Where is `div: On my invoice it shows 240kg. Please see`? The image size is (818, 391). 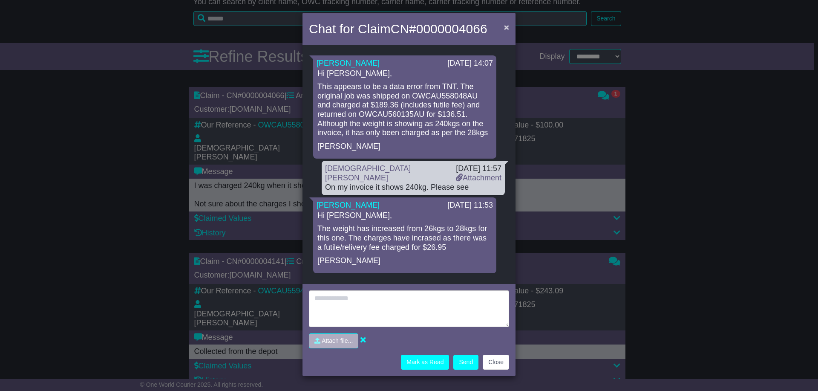
div: On my invoice it shows 240kg. Please see is located at coordinates (413, 187).